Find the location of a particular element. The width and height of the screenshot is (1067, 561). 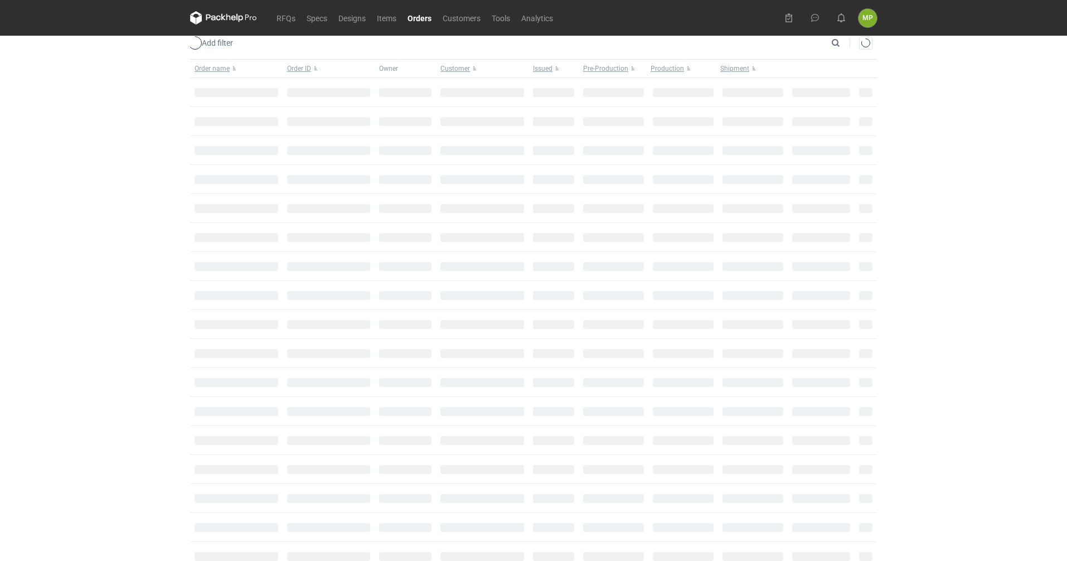

a: Orders is located at coordinates (419, 18).